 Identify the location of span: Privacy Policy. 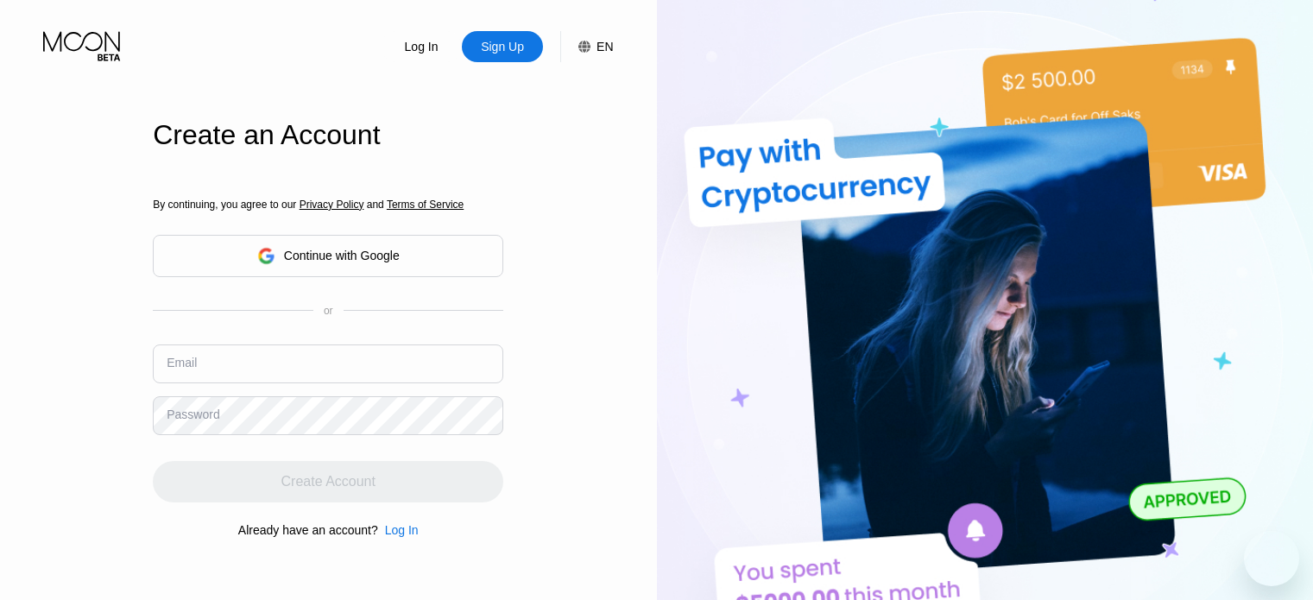
(332, 205).